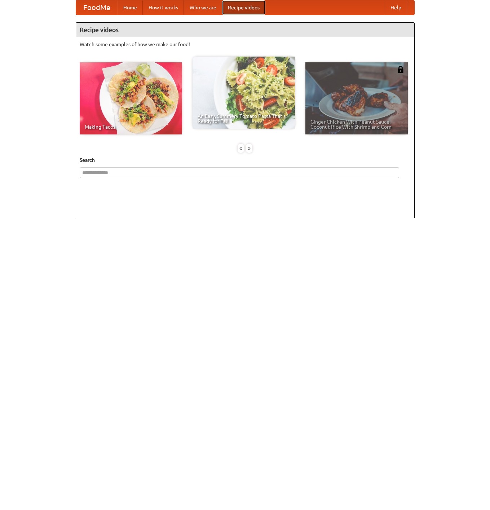 Image resolution: width=490 pixels, height=510 pixels. I want to click on p: Watch some examples of how we make our food!, so click(245, 44).